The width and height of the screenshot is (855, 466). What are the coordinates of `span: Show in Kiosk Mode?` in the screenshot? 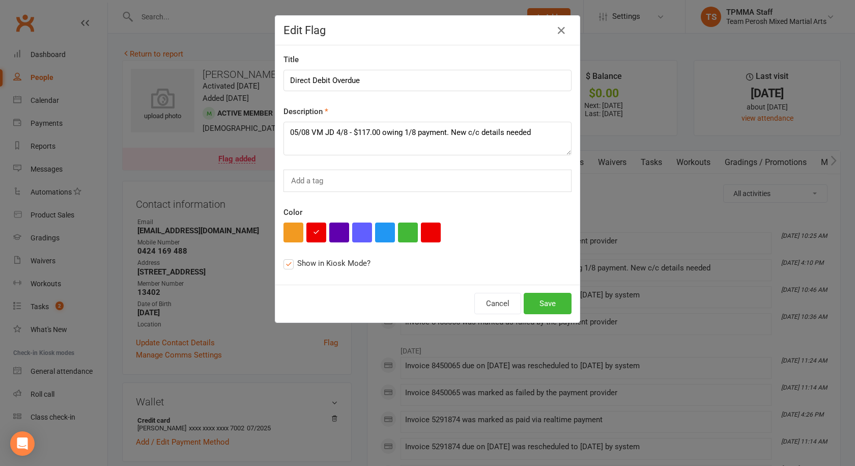 It's located at (334, 262).